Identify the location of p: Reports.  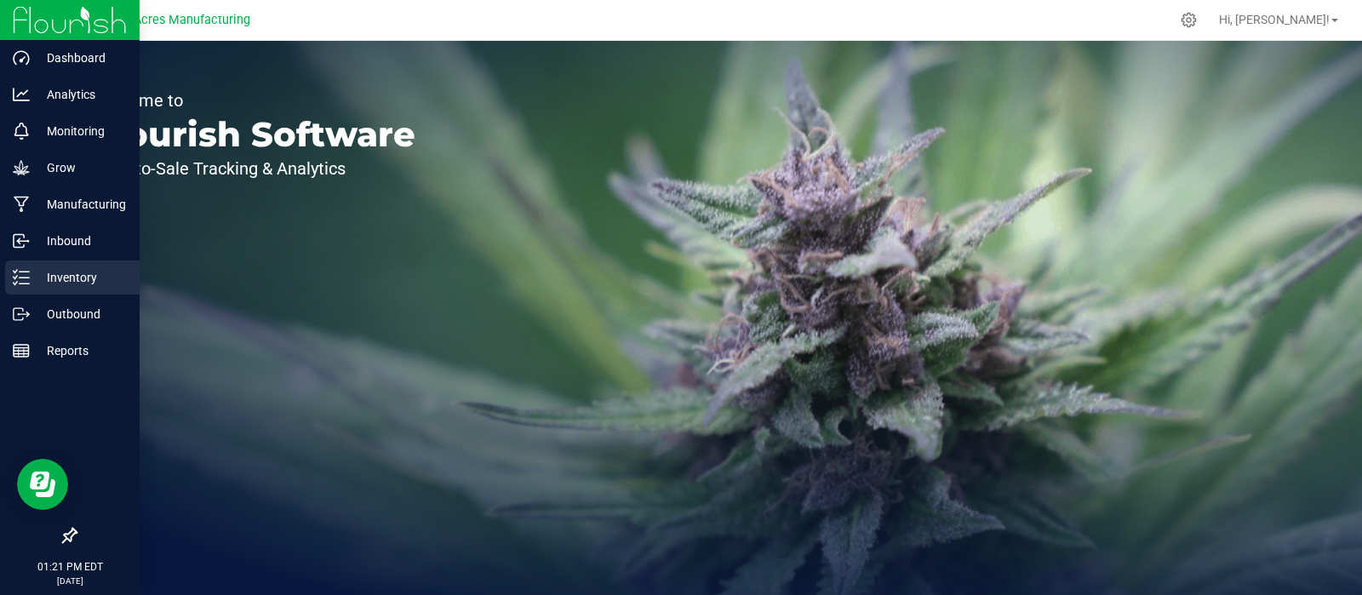
(81, 351).